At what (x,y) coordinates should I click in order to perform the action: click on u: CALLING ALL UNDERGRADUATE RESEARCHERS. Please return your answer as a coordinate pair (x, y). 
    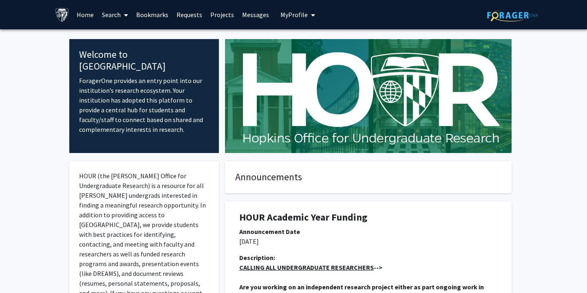
    Looking at the image, I should click on (306, 268).